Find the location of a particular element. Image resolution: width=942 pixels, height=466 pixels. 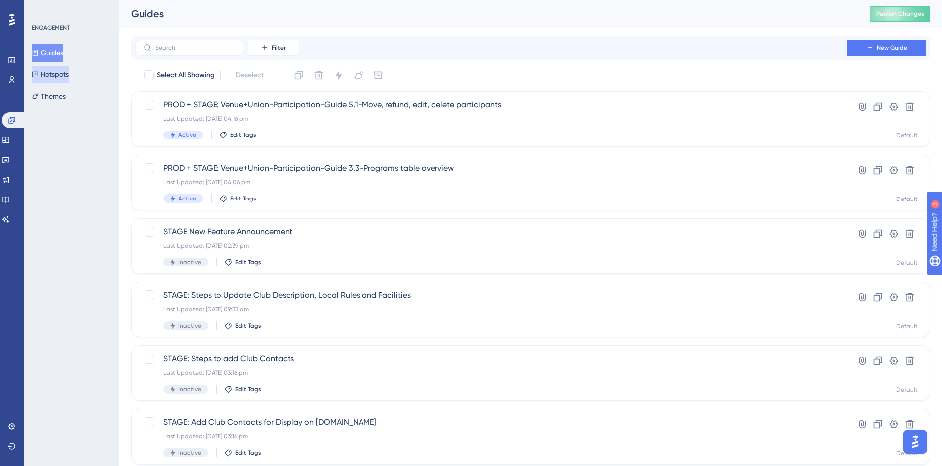

span: PROD + STAGE: Venue+Union-Participation-Guide 3.3-Programs table overview is located at coordinates (490, 168).